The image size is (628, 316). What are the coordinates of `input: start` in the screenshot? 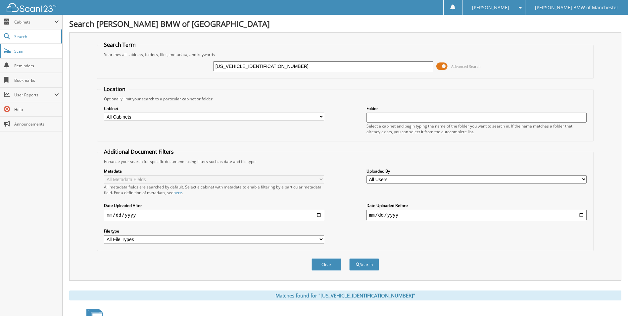 It's located at (214, 215).